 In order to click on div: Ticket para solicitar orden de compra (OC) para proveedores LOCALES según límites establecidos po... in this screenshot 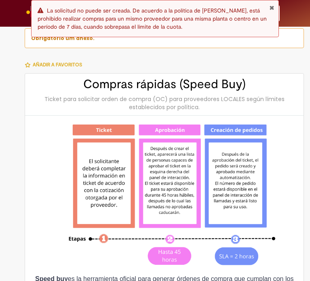, I will do `click(164, 103)`.